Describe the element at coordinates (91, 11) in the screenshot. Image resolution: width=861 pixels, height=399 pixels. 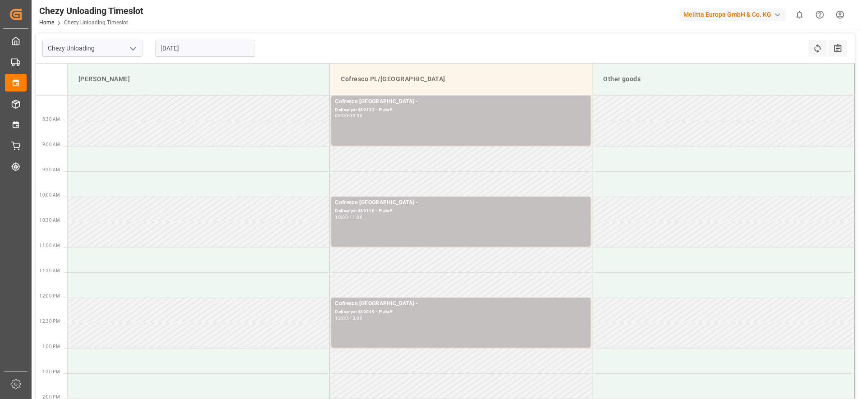
I see `div: Chezy Unloading Timeslot` at that location.